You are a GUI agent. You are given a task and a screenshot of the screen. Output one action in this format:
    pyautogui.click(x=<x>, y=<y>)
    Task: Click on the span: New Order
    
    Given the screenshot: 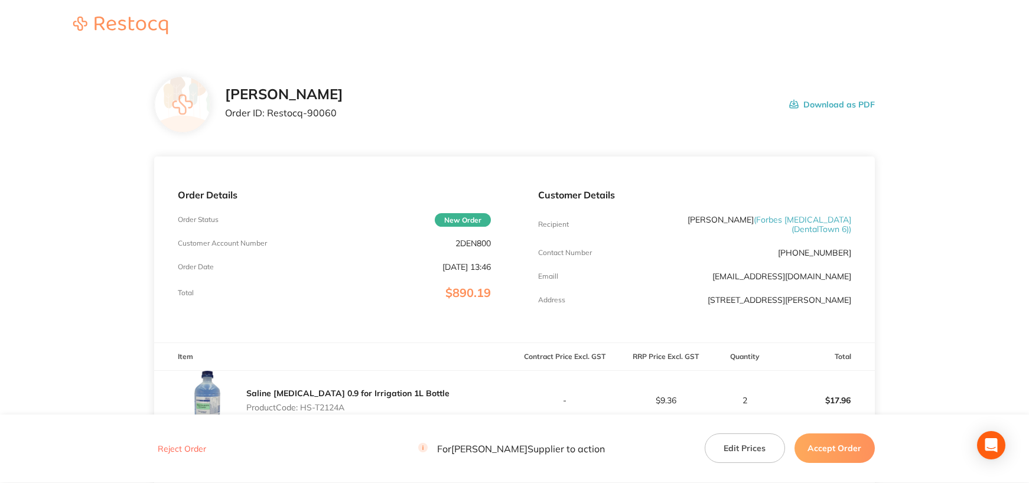 What is the action you would take?
    pyautogui.click(x=463, y=220)
    